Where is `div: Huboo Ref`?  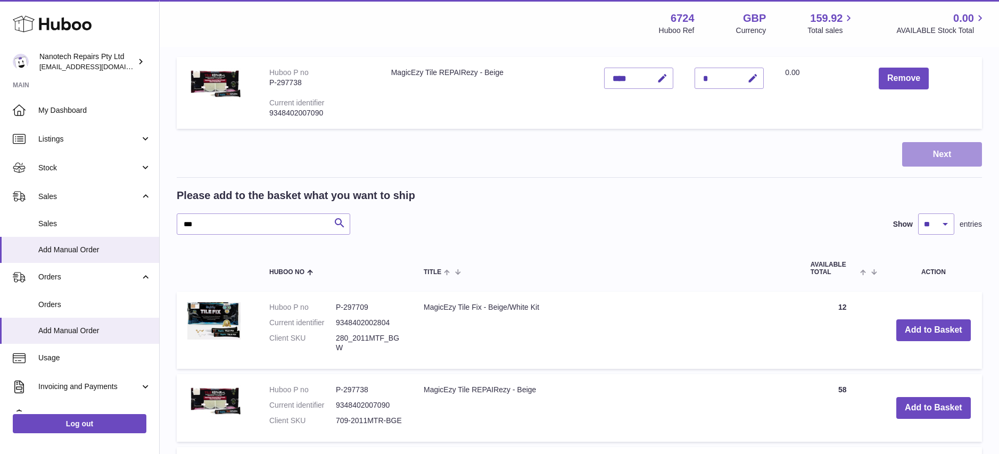
div: Huboo Ref is located at coordinates (677, 30).